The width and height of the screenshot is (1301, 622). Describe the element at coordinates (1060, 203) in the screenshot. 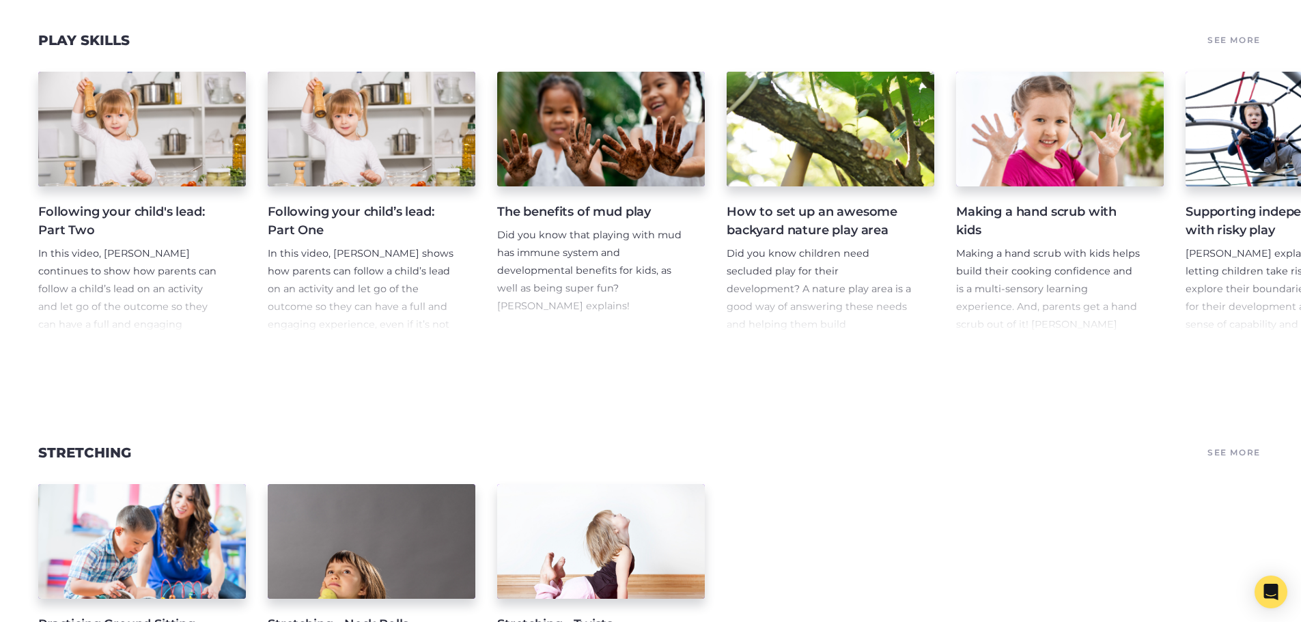

I see `a: Making a hand scrub with kids Making a hand scrub with kids helps build their cooking confidence ...` at that location.